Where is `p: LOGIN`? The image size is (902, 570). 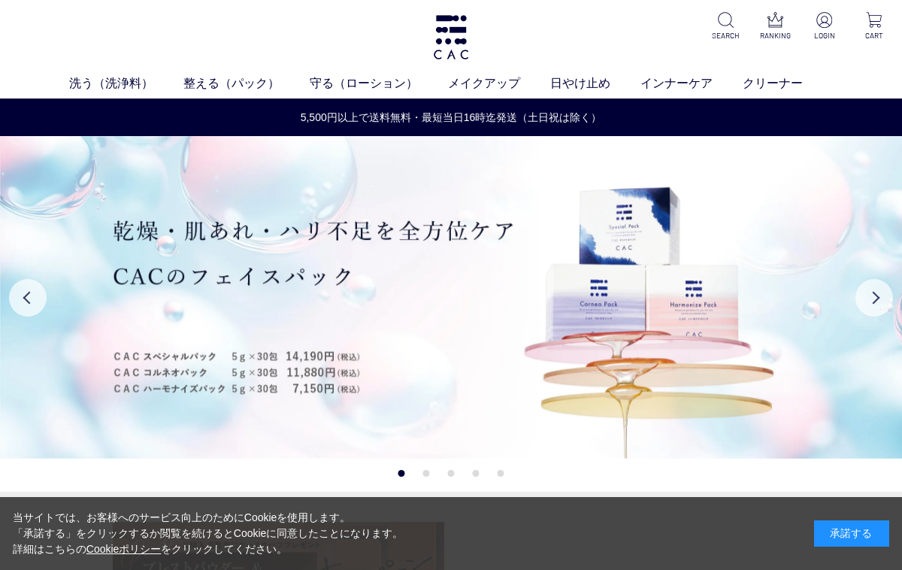 p: LOGIN is located at coordinates (825, 35).